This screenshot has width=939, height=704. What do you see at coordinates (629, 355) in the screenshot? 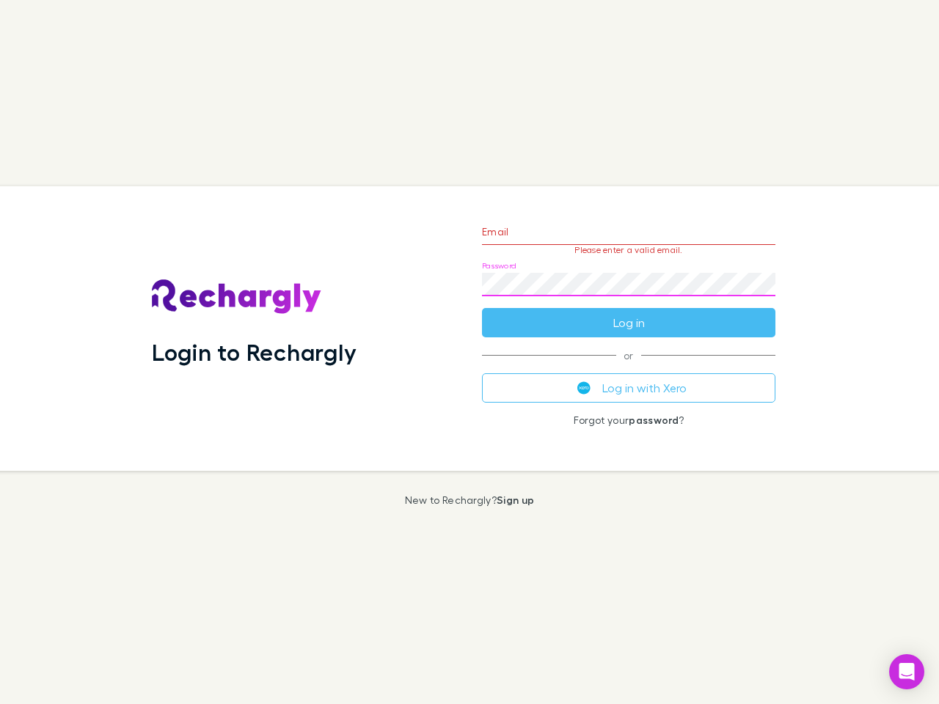
I see `span: or` at bounding box center [629, 355].